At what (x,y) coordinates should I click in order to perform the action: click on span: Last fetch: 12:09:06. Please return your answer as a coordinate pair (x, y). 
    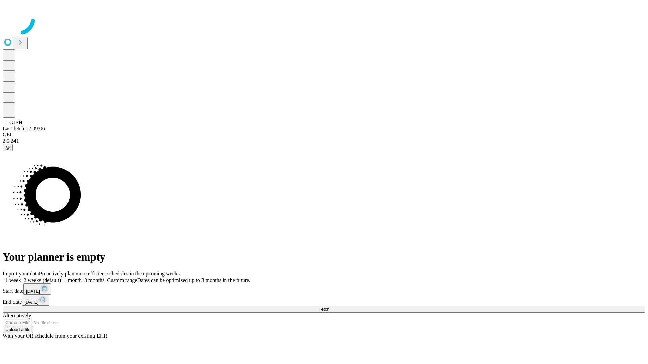
    Looking at the image, I should click on (24, 129).